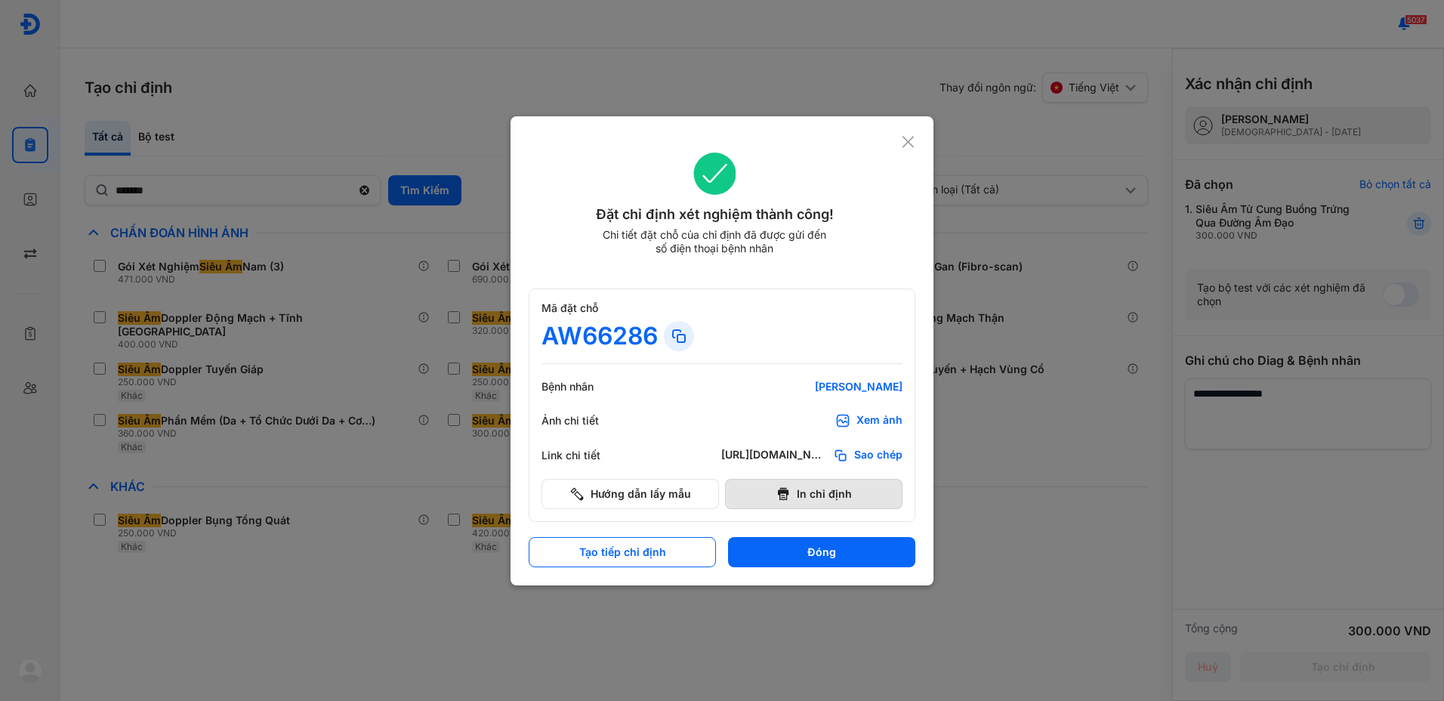 The height and width of the screenshot is (701, 1444). What do you see at coordinates (587, 455) in the screenshot?
I see `div: Link chi tiết` at bounding box center [587, 455].